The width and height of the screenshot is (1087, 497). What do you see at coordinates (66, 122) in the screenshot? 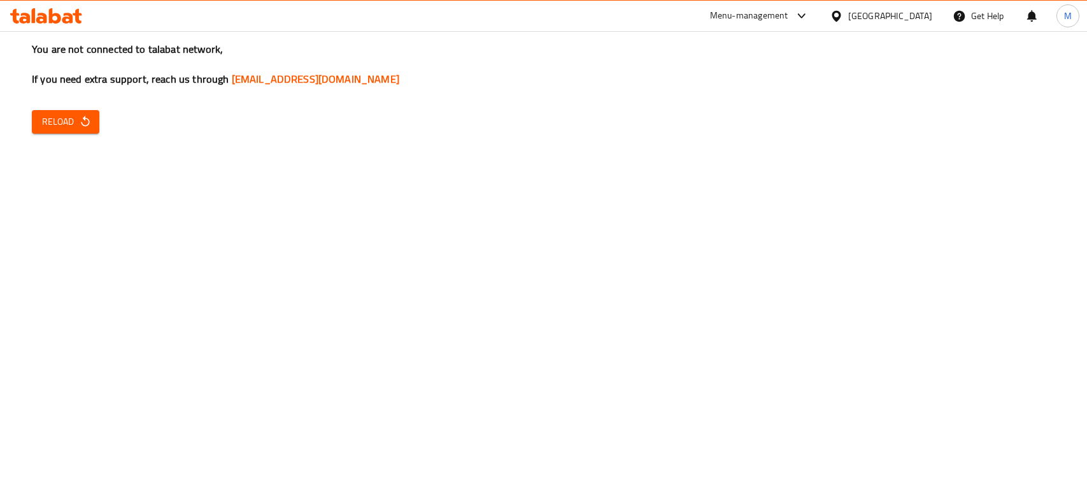
I see `button: Reload` at bounding box center [66, 122].